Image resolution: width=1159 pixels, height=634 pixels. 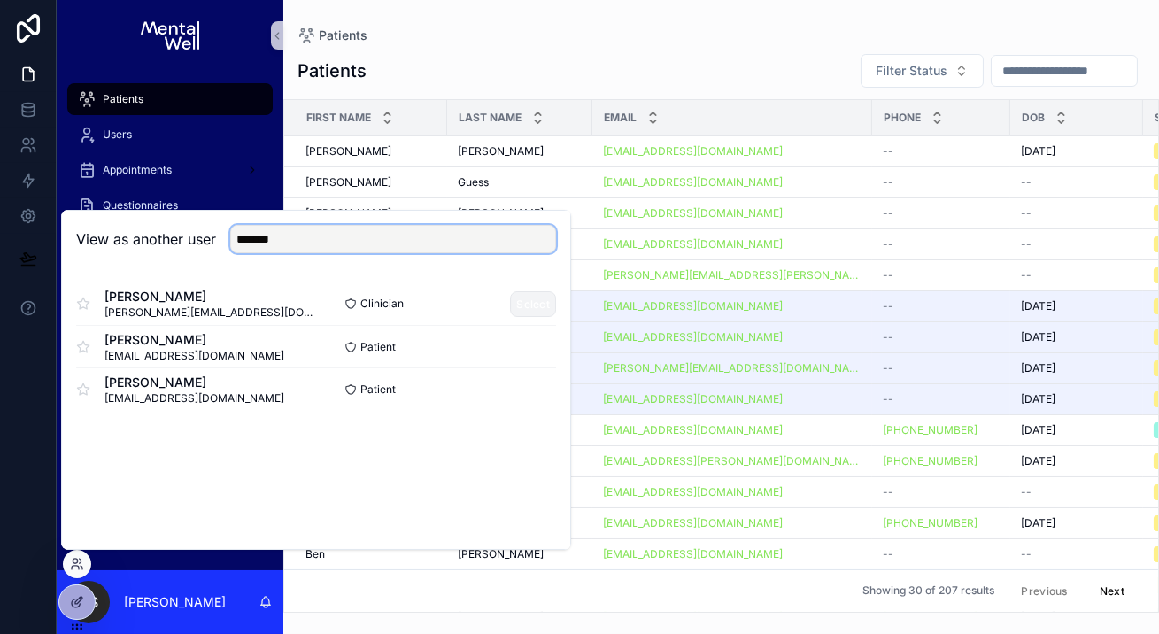 What do you see at coordinates (117, 135) in the screenshot?
I see `span: Users` at bounding box center [117, 135].